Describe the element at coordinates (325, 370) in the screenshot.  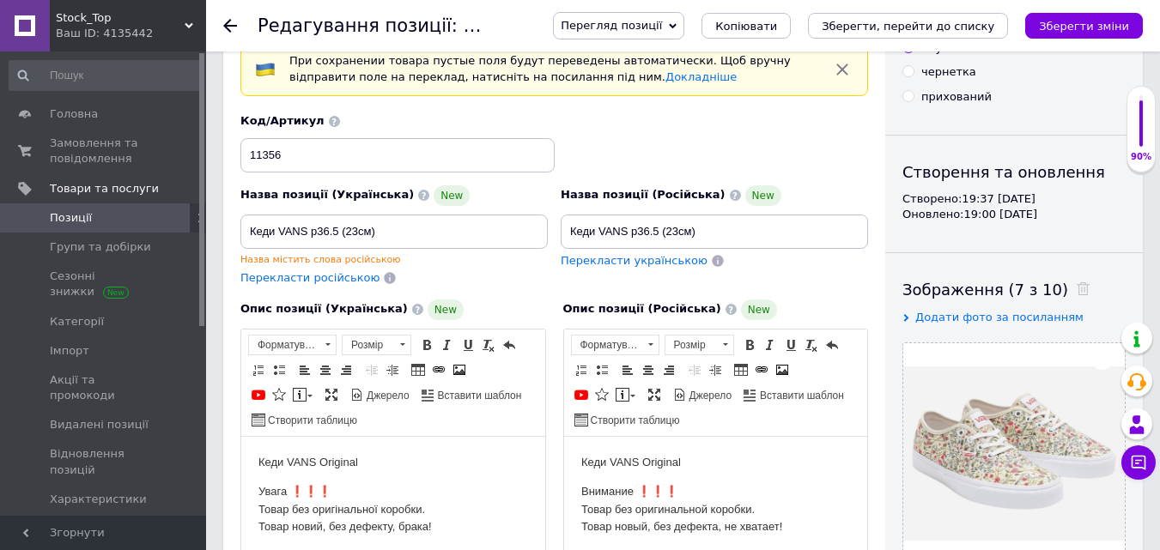
I see `a: По центру` at that location.